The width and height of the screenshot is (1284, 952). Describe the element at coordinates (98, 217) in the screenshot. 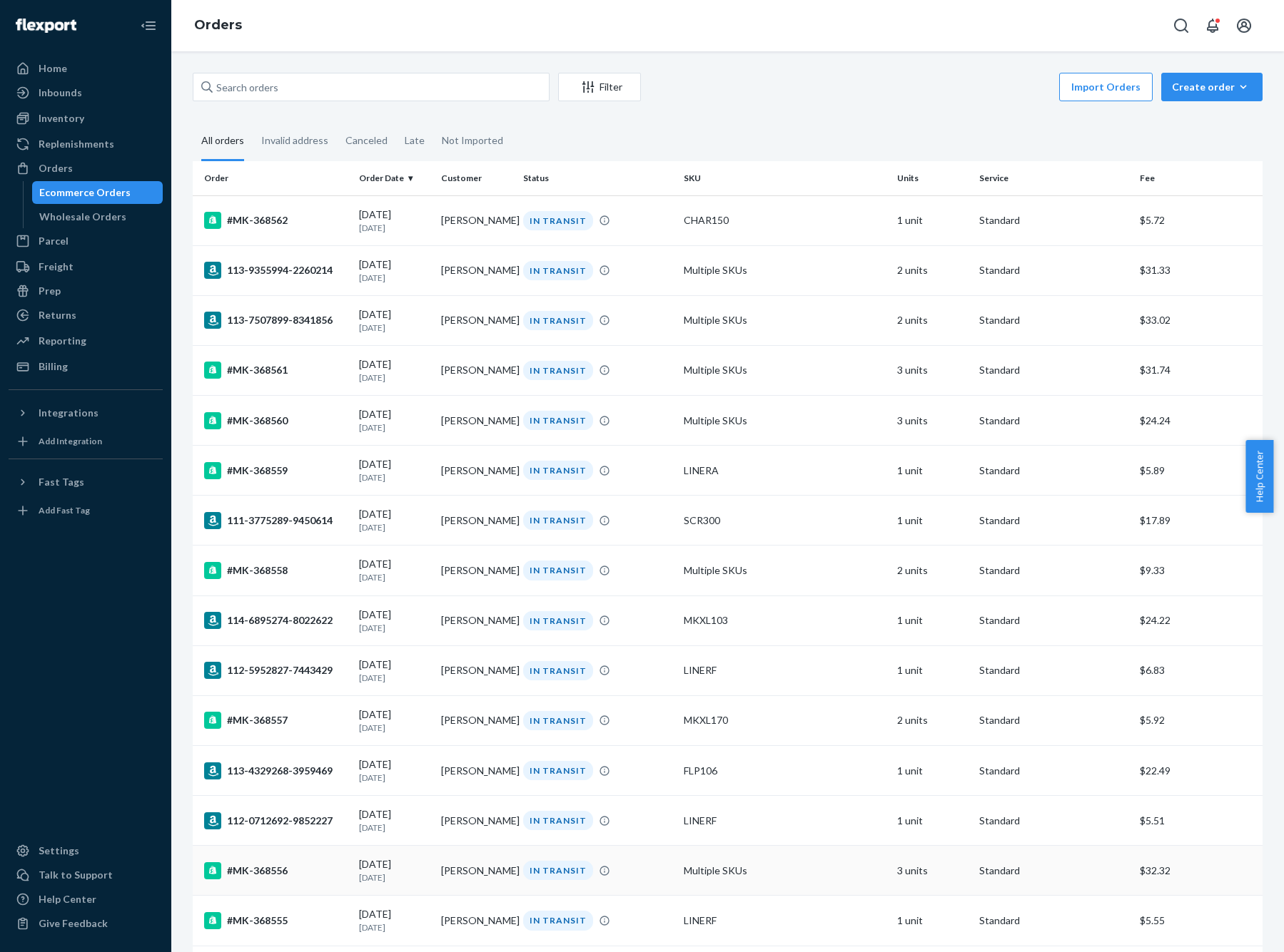

I see `a: Wholesale Orders` at that location.